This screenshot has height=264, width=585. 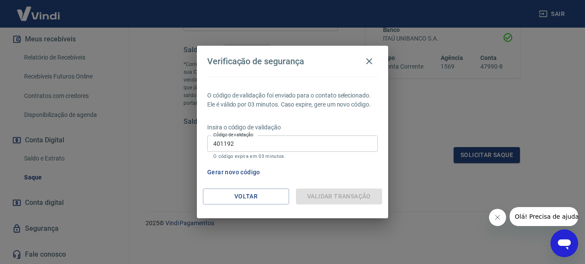 What do you see at coordinates (246, 196) in the screenshot?
I see `button: Voltar` at bounding box center [246, 196].